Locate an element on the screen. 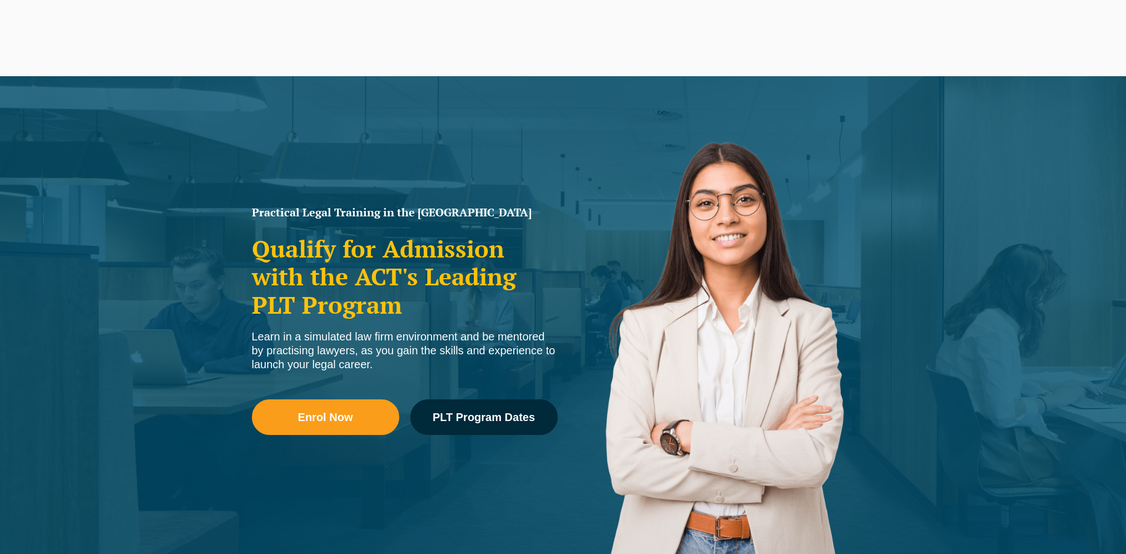 This screenshot has height=554, width=1126. span: Enrol Now is located at coordinates (325, 417).